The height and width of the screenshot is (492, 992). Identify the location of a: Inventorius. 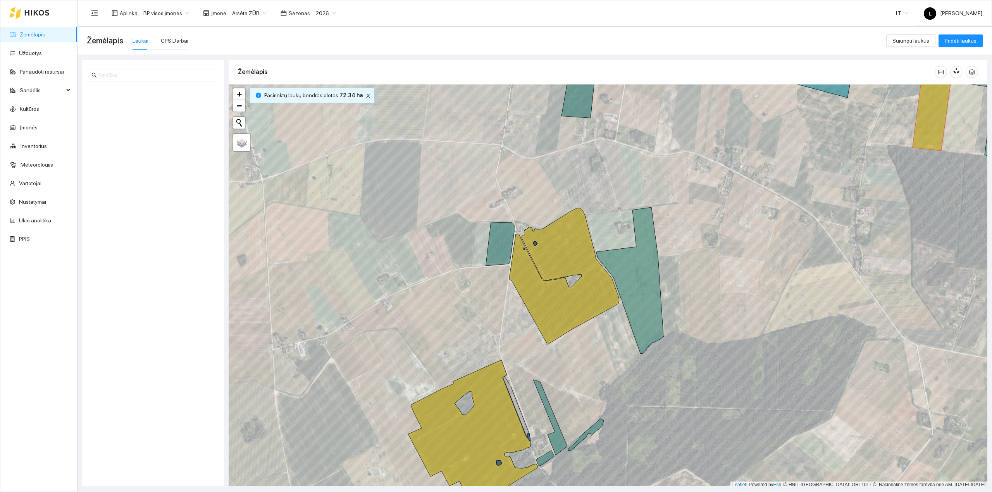
(34, 146).